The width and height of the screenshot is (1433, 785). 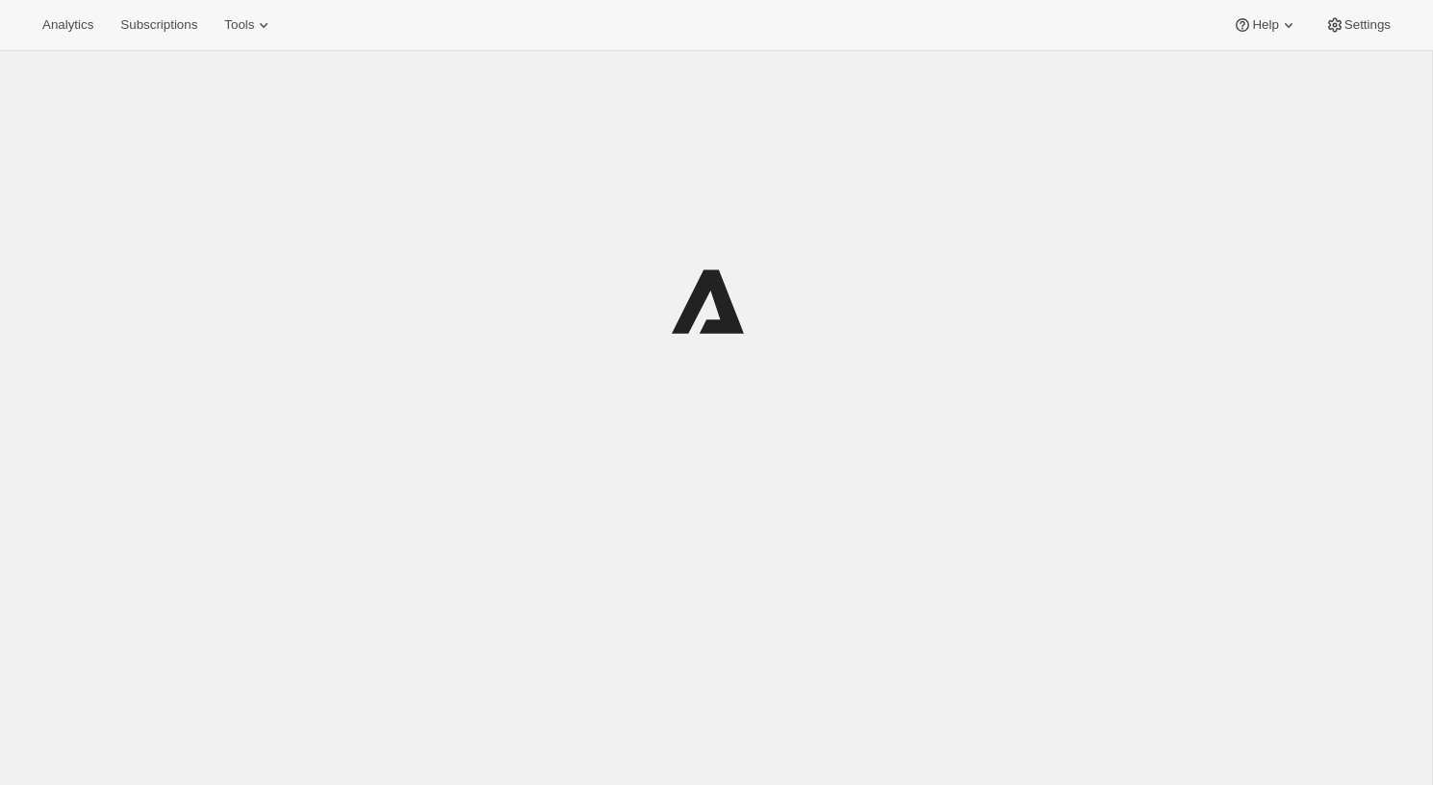 What do you see at coordinates (67, 25) in the screenshot?
I see `span: Analytics` at bounding box center [67, 25].